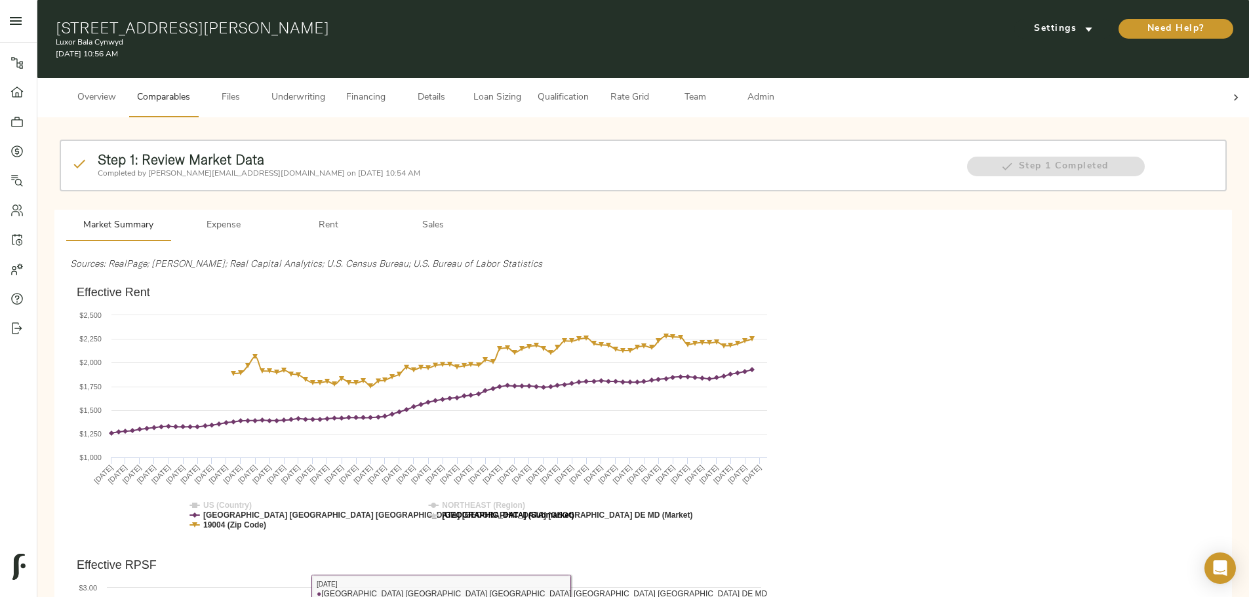 This screenshot has width=1249, height=597. I want to click on text: $2,000, so click(90, 363).